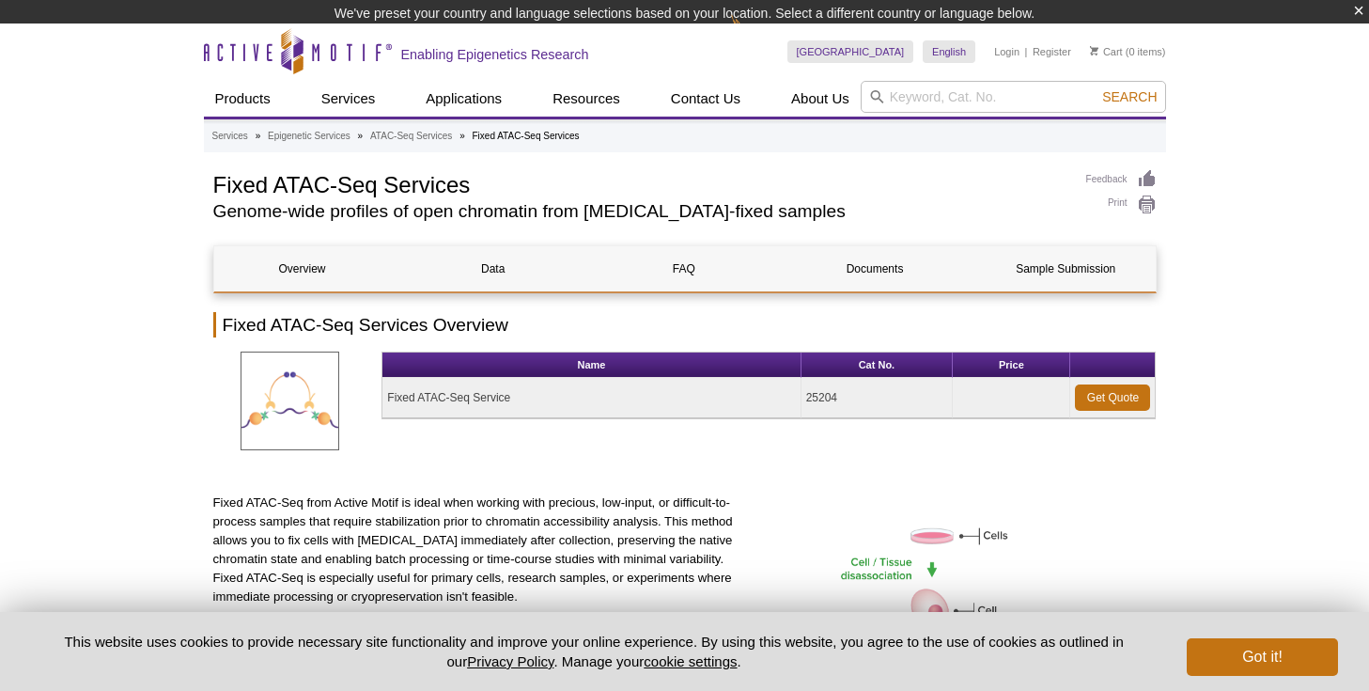 The height and width of the screenshot is (691, 1369). What do you see at coordinates (1127, 52) in the screenshot?
I see `li: (0 items)` at bounding box center [1127, 52].